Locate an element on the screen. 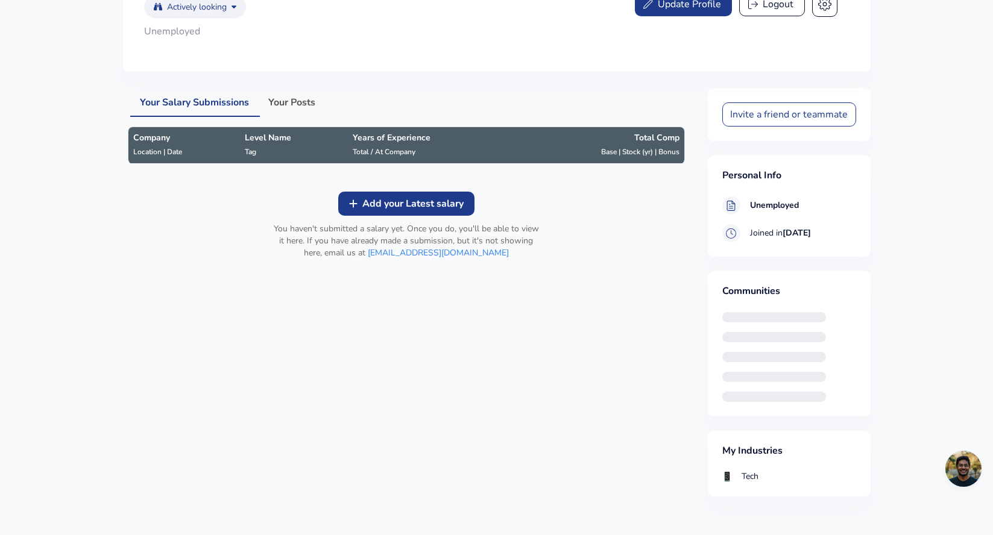 The image size is (993, 535). p: Actively looking is located at coordinates (197, 7).